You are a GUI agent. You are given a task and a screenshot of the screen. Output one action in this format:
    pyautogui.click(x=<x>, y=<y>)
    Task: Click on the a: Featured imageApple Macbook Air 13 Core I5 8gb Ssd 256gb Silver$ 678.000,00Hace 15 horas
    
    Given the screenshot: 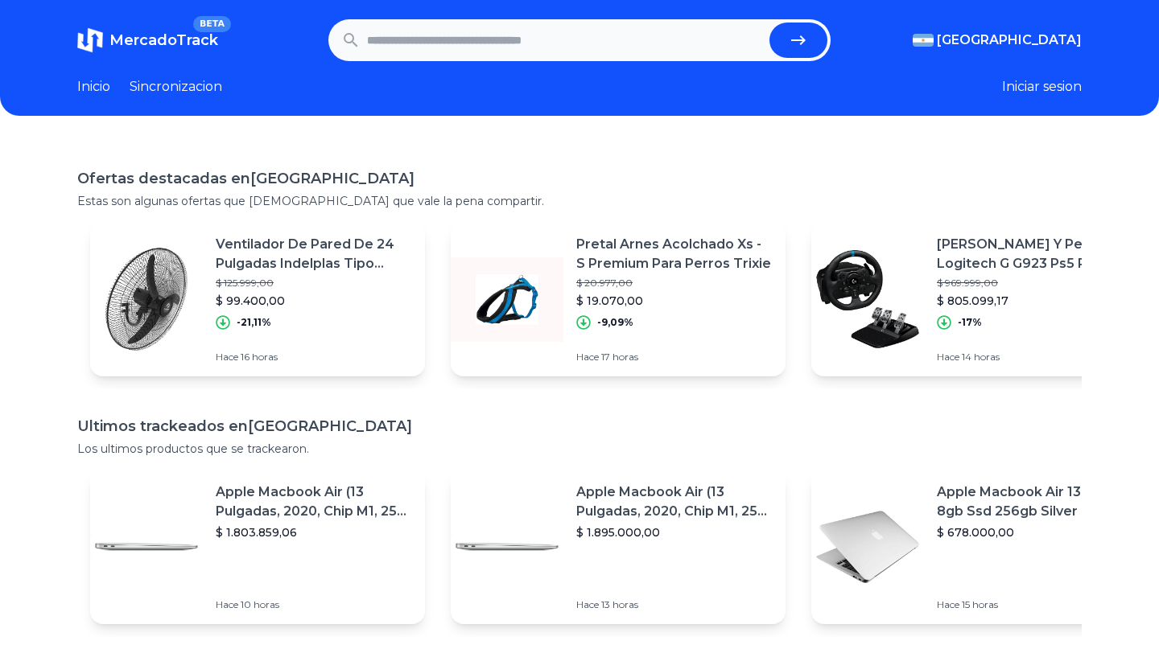 What is the action you would take?
    pyautogui.click(x=979, y=547)
    